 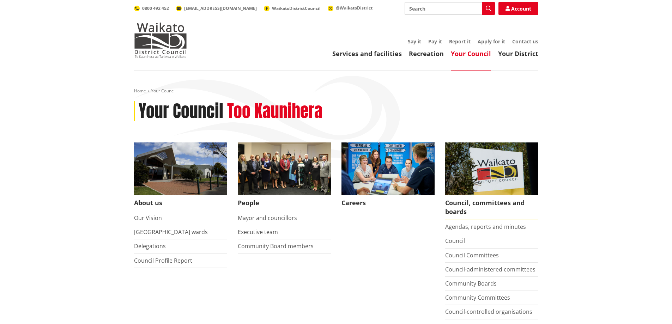 What do you see at coordinates (284, 177) in the screenshot?
I see `a: 2022 Council People` at bounding box center [284, 177].